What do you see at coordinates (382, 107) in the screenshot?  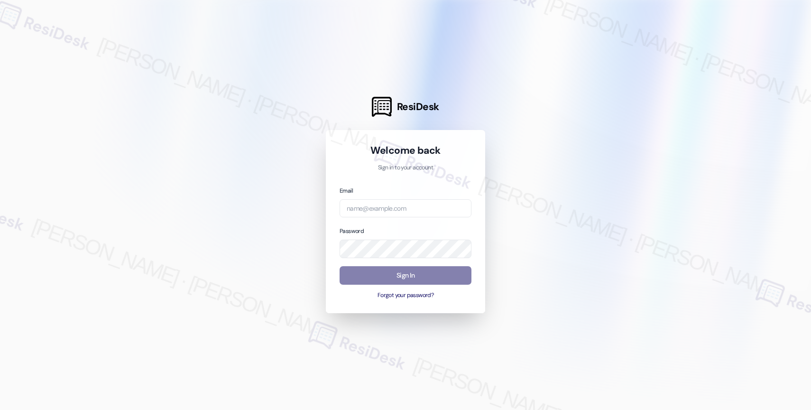 I see `img: ResiDesk Logo` at bounding box center [382, 107].